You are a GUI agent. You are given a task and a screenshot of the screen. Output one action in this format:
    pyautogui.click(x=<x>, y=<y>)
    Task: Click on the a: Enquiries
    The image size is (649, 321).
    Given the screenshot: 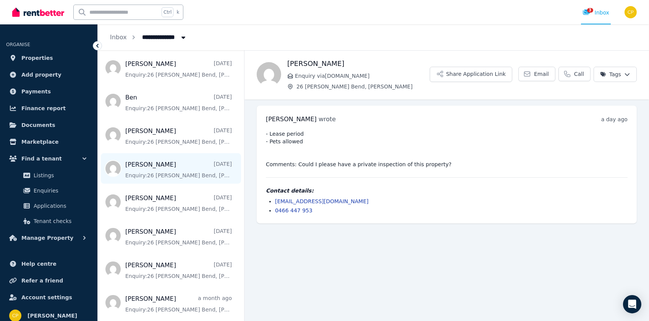 What is the action you would take?
    pyautogui.click(x=48, y=191)
    